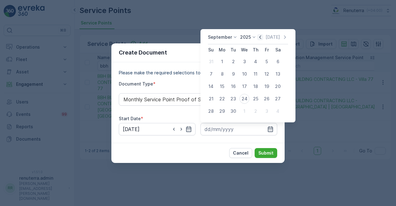 This screenshot has height=206, width=396. What do you see at coordinates (267, 50) in the screenshot?
I see `th: Friday` at bounding box center [267, 50].